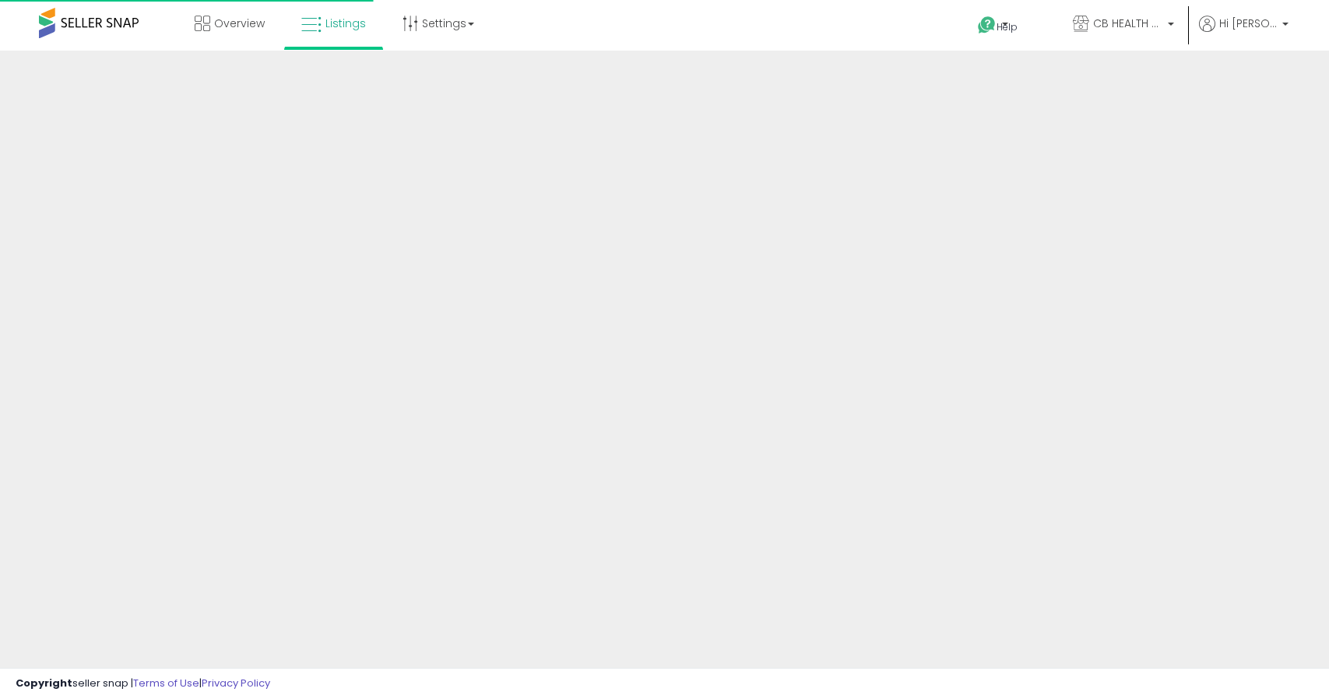 The image size is (1329, 699). Describe the element at coordinates (44, 683) in the screenshot. I see `strong: Copyright` at that location.